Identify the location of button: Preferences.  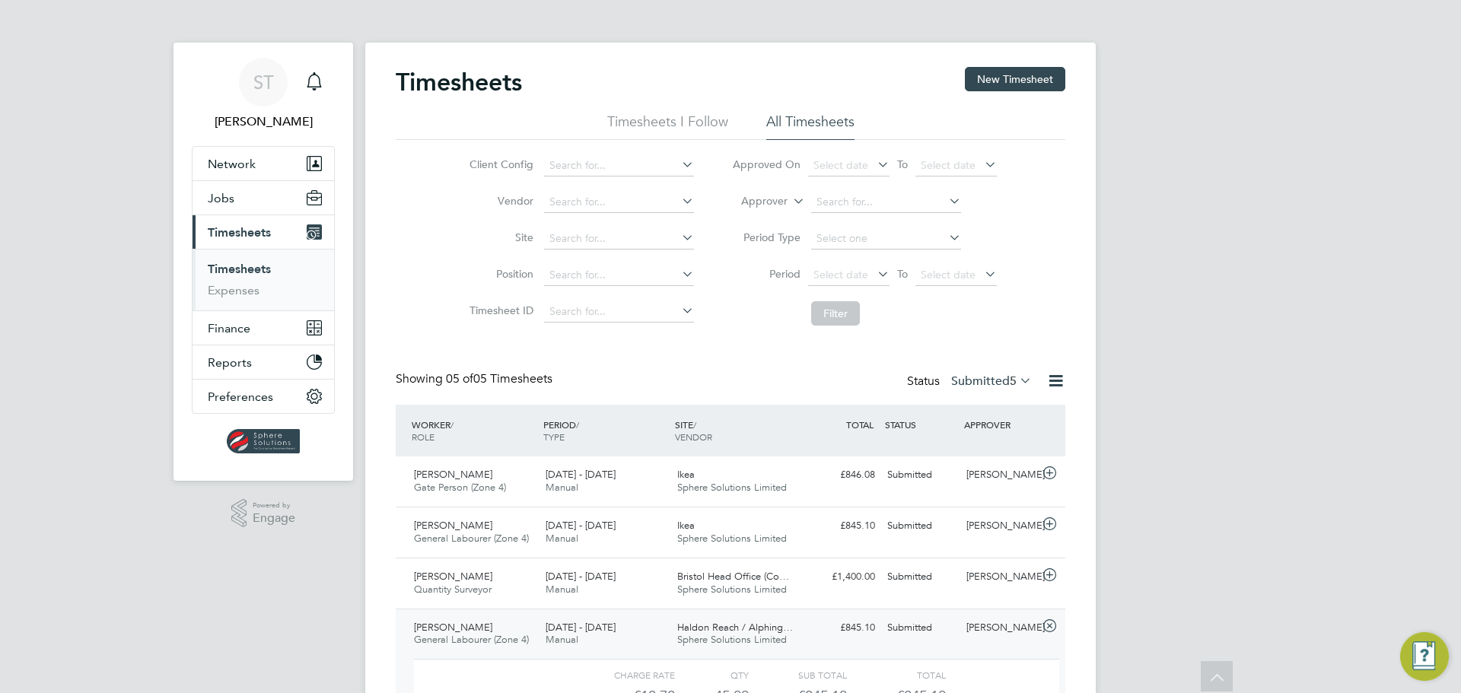
(263, 397).